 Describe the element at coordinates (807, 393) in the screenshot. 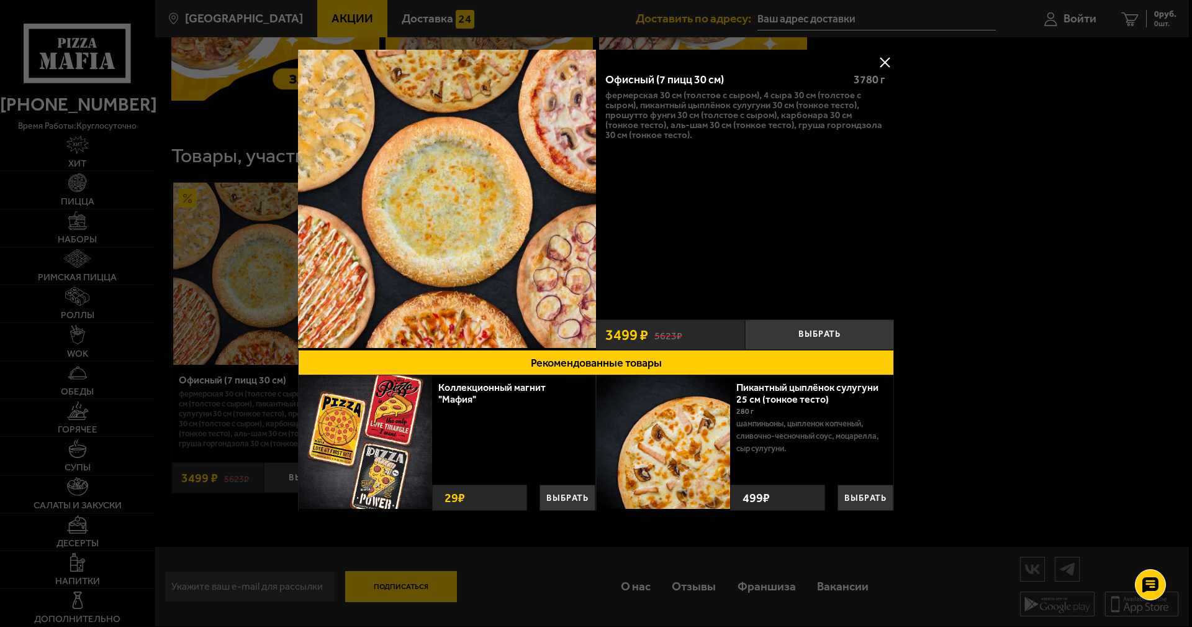

I see `a: Пикантный цыплёнок сулугуни 25 см (тонкое тесто)` at that location.